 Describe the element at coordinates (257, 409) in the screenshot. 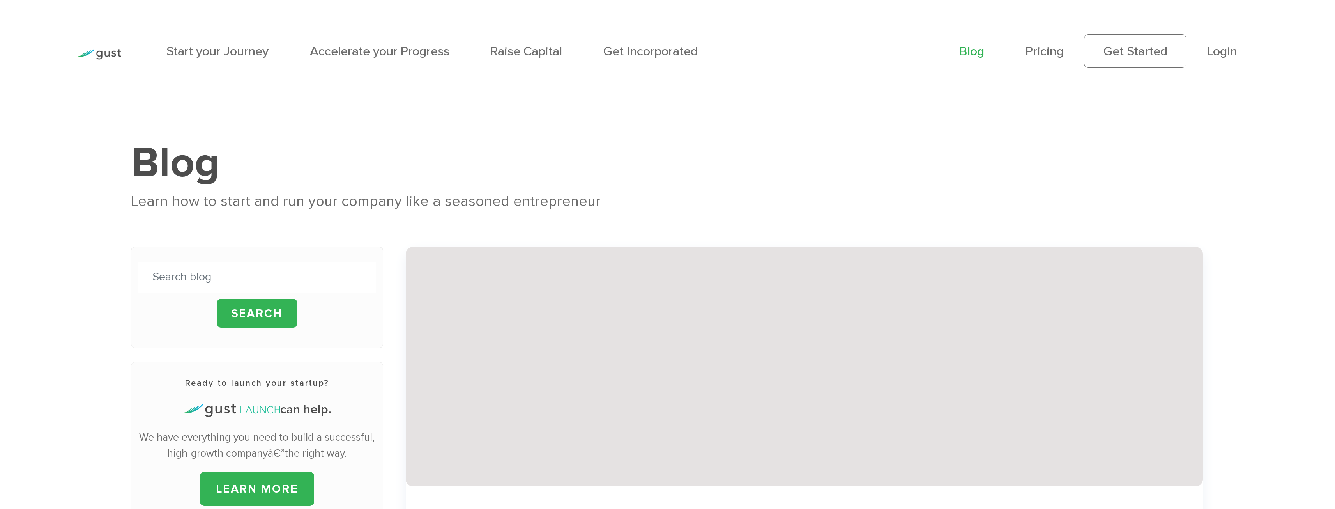

I see `h4: can help.` at that location.